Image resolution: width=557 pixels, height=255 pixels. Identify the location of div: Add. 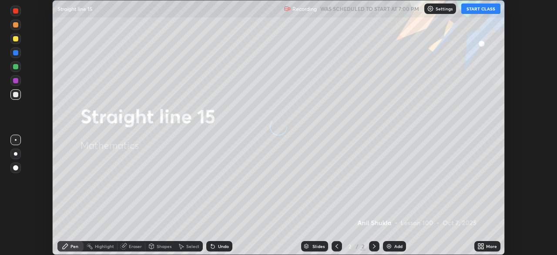
(398, 246).